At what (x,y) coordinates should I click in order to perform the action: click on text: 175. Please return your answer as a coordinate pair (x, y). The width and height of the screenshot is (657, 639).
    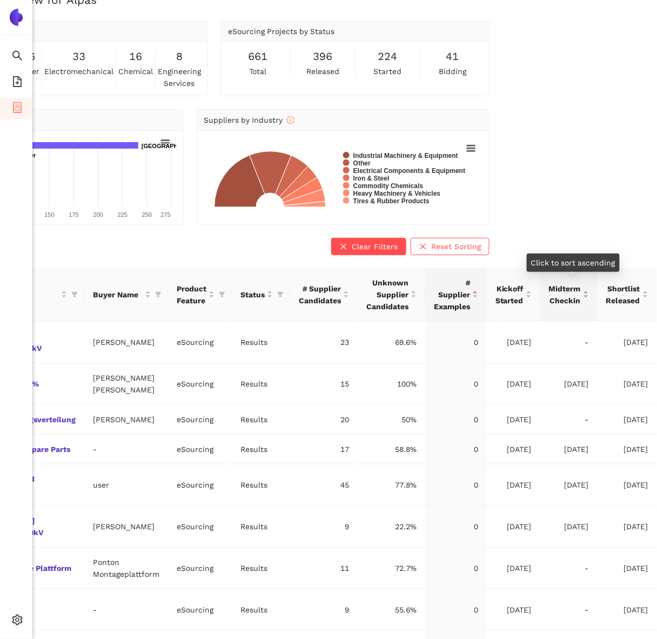
    Looking at the image, I should click on (74, 215).